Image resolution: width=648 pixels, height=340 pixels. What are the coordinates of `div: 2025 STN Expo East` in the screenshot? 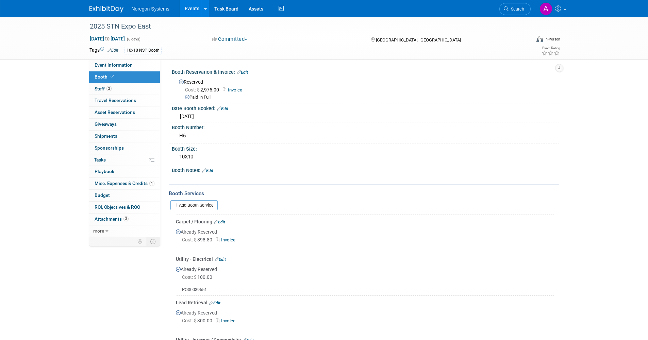 It's located at (304, 27).